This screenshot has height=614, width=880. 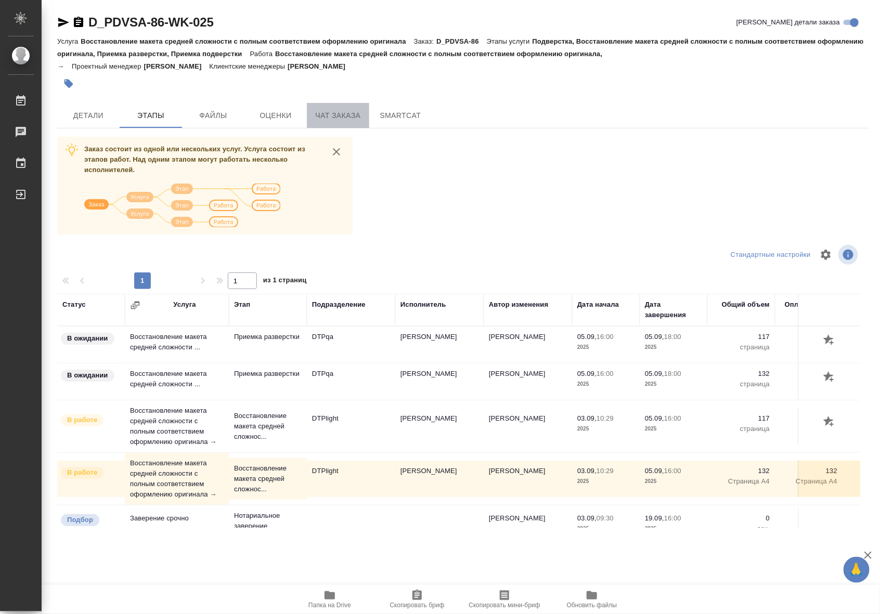 I want to click on span: Чат заказа, so click(x=338, y=115).